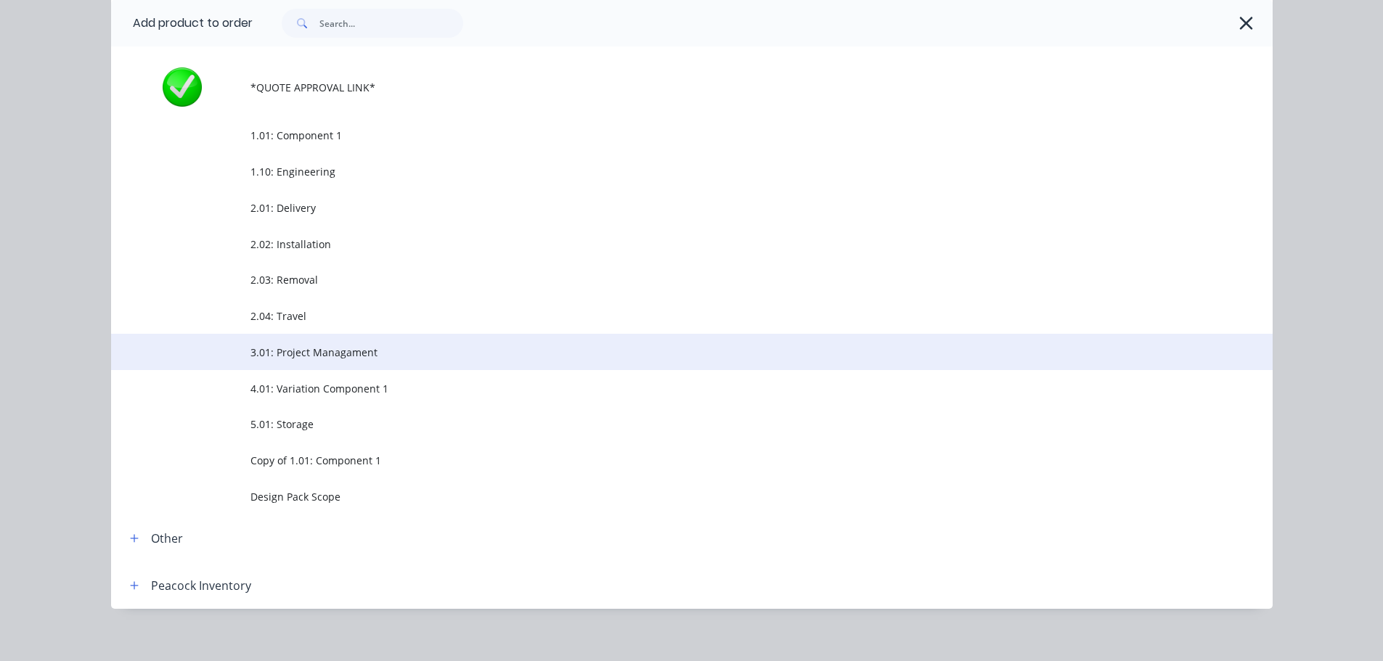 The height and width of the screenshot is (661, 1383). I want to click on span: 1.10: Engineering, so click(659, 171).